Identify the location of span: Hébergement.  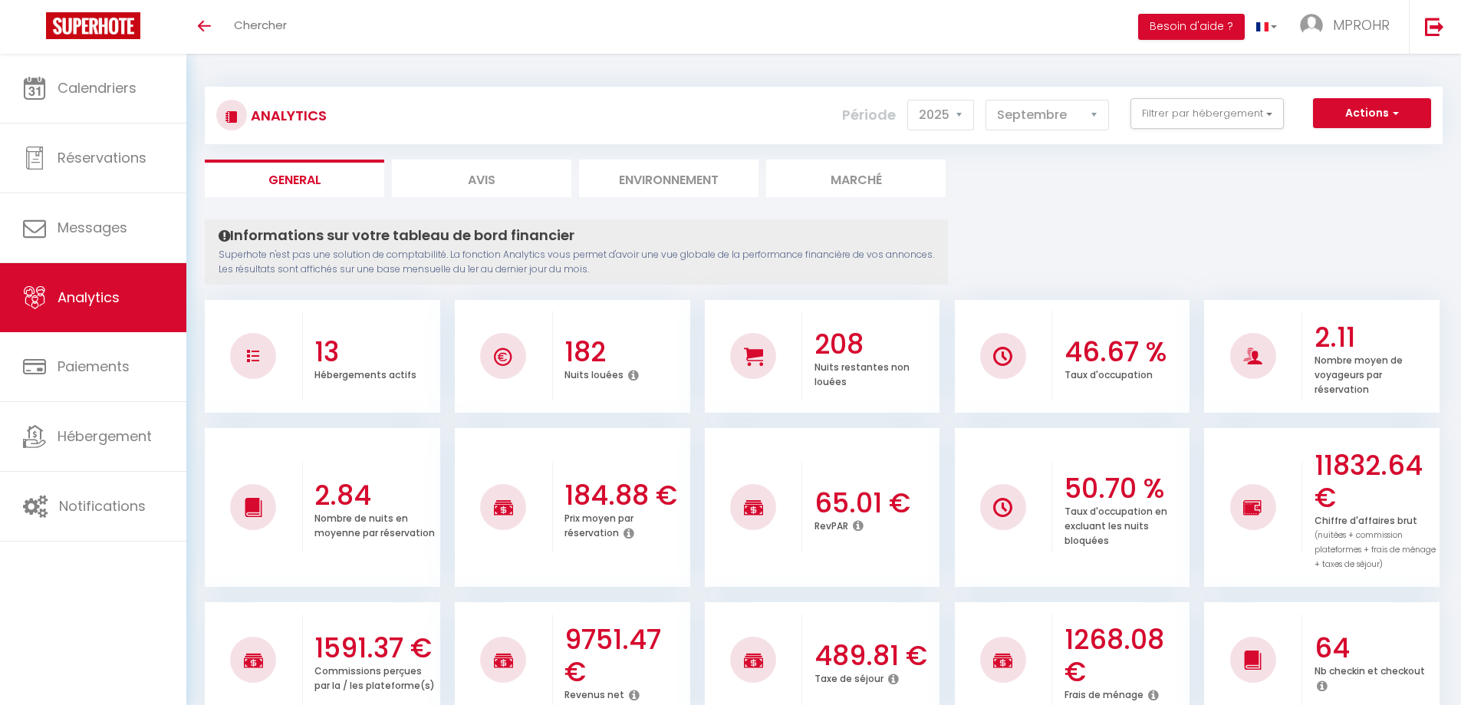
(104, 436).